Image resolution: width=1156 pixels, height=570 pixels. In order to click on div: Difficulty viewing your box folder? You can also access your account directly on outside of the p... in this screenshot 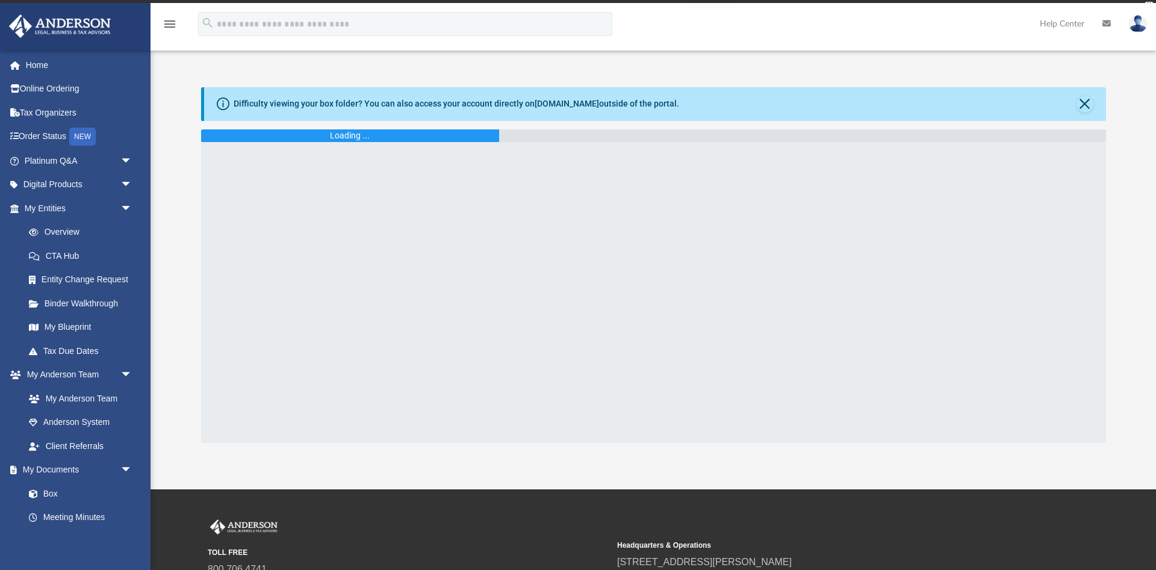, I will do `click(456, 104)`.